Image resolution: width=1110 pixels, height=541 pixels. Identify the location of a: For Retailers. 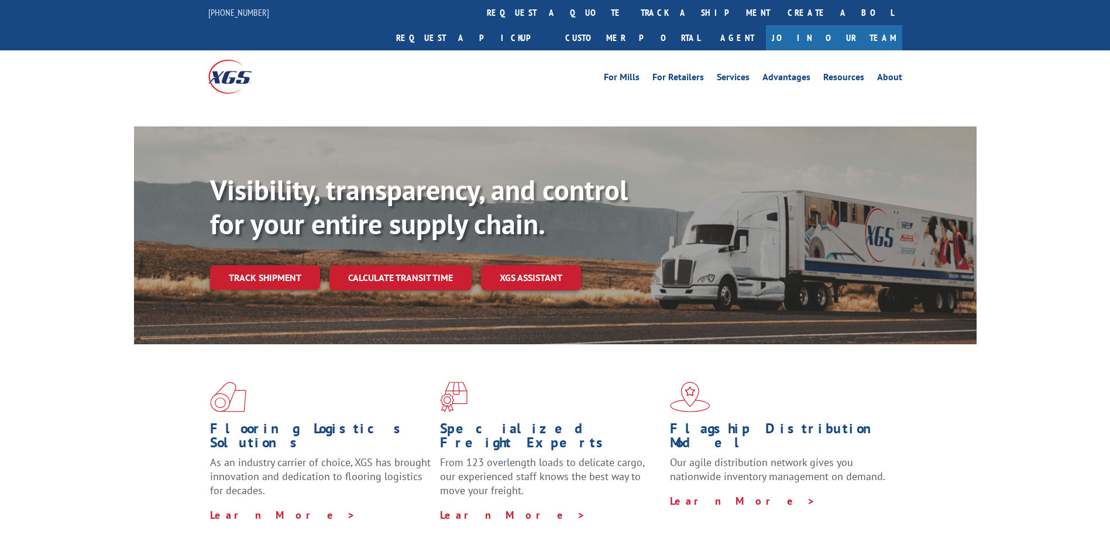
(678, 79).